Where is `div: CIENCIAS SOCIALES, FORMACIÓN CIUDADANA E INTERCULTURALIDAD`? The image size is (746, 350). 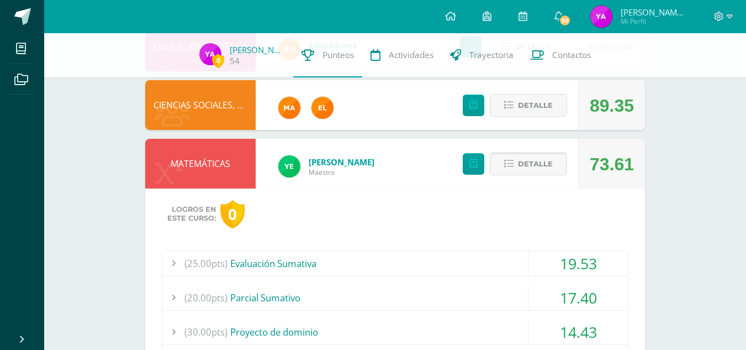 div: CIENCIAS SOCIALES, FORMACIÓN CIUDADANA E INTERCULTURALIDAD is located at coordinates (201, 105).